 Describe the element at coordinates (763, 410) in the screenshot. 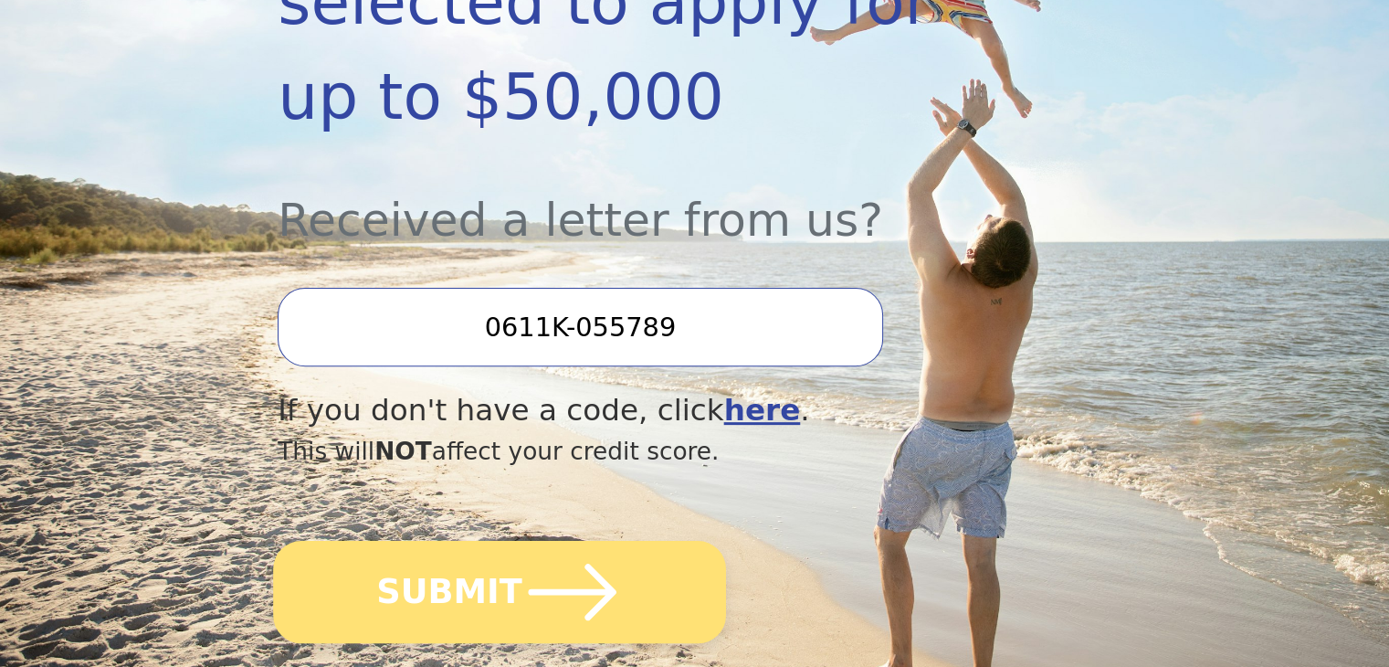

I see `a: here` at that location.